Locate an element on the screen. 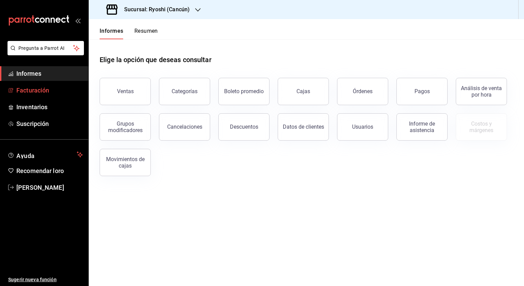  font: Usuarios is located at coordinates (362, 126).